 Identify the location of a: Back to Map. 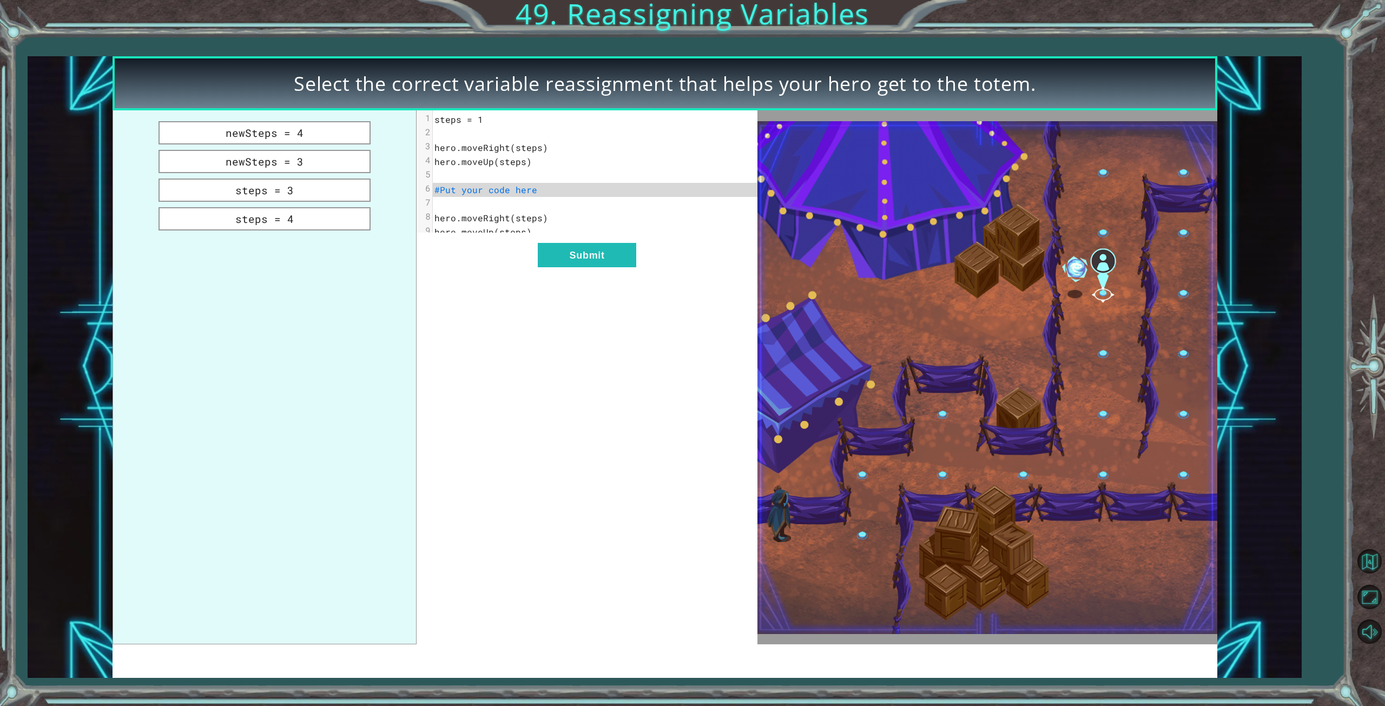
(1369, 562).